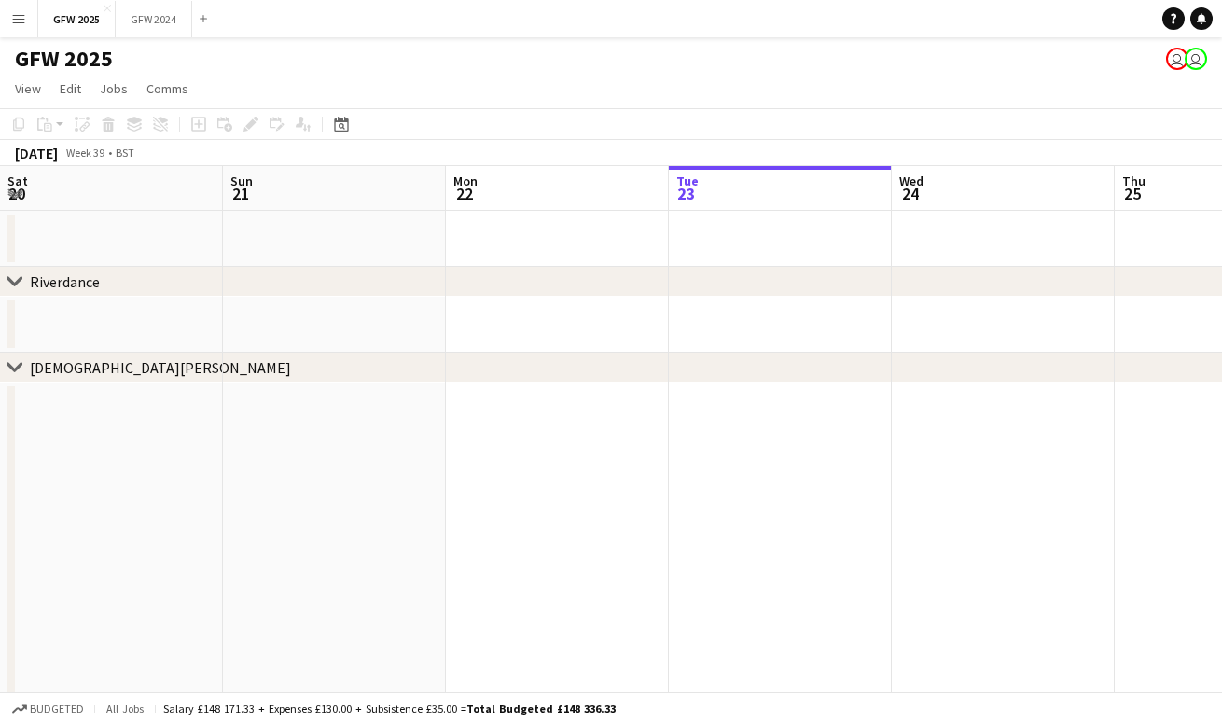 The height and width of the screenshot is (724, 1222). Describe the element at coordinates (240, 193) in the screenshot. I see `span: 21` at that location.